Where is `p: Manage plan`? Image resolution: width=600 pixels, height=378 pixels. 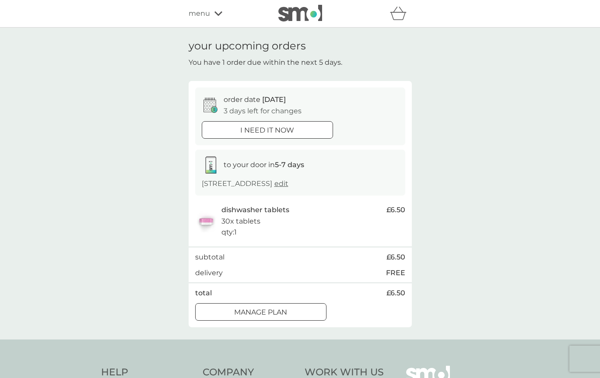 p: Manage plan is located at coordinates (260, 312).